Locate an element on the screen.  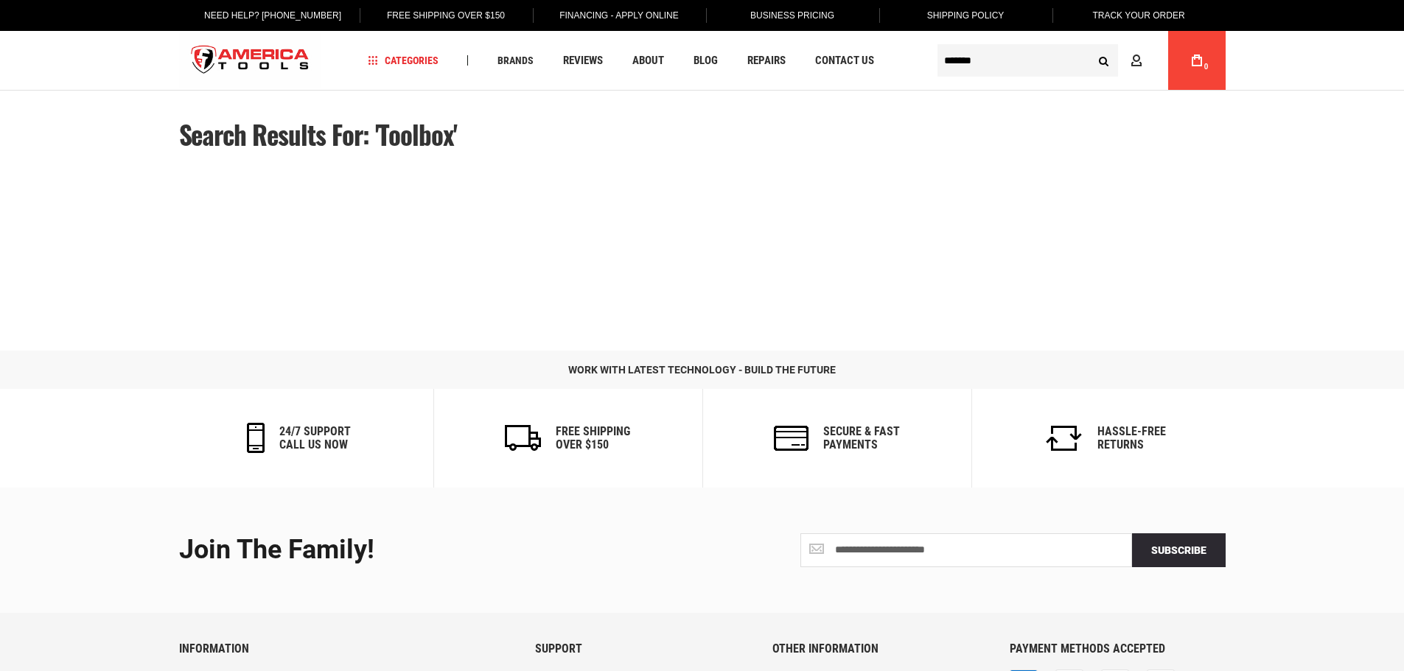
h6: Hassle-Free Returns is located at coordinates (1131, 438).